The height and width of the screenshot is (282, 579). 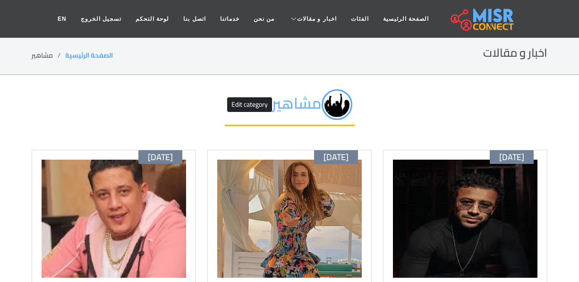 What do you see at coordinates (62, 19) in the screenshot?
I see `a: EN` at bounding box center [62, 19].